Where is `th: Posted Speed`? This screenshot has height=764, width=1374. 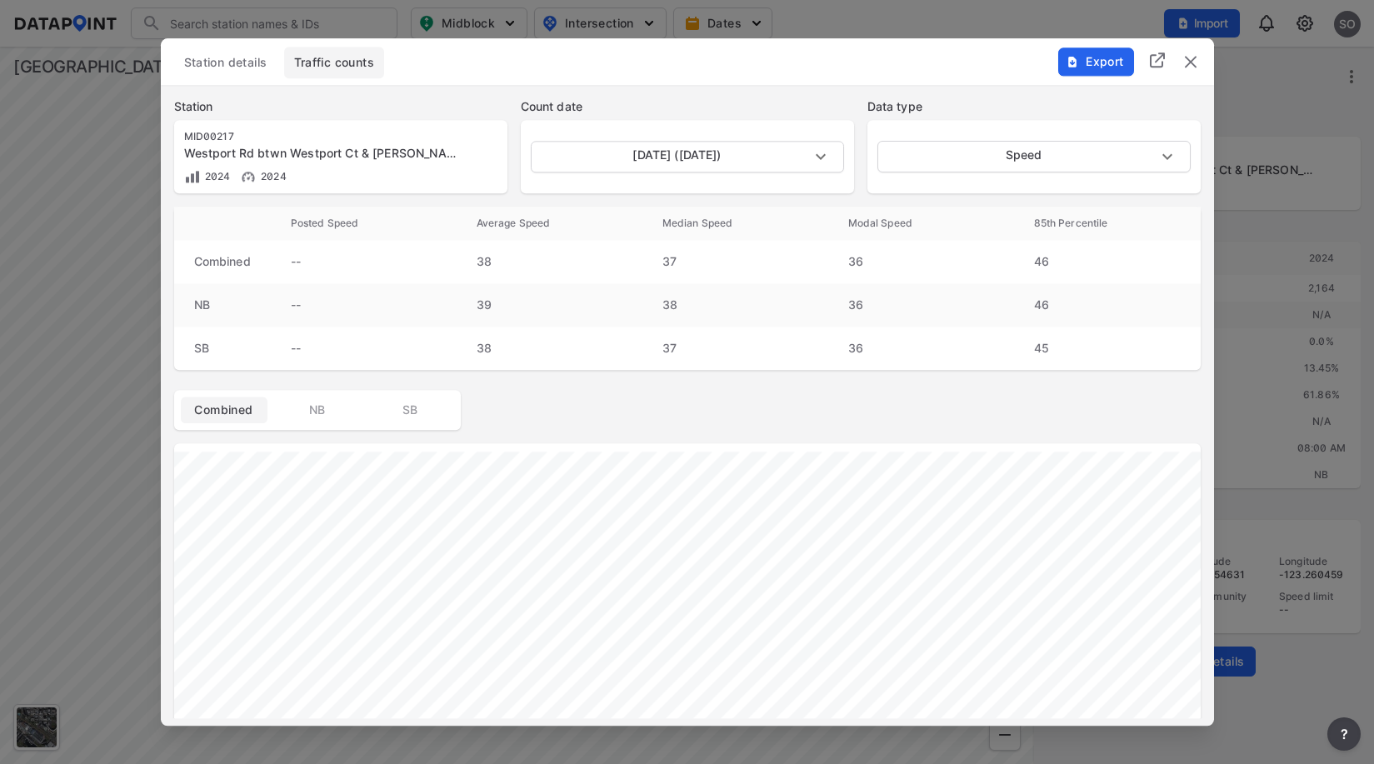 th: Posted Speed is located at coordinates (363, 223).